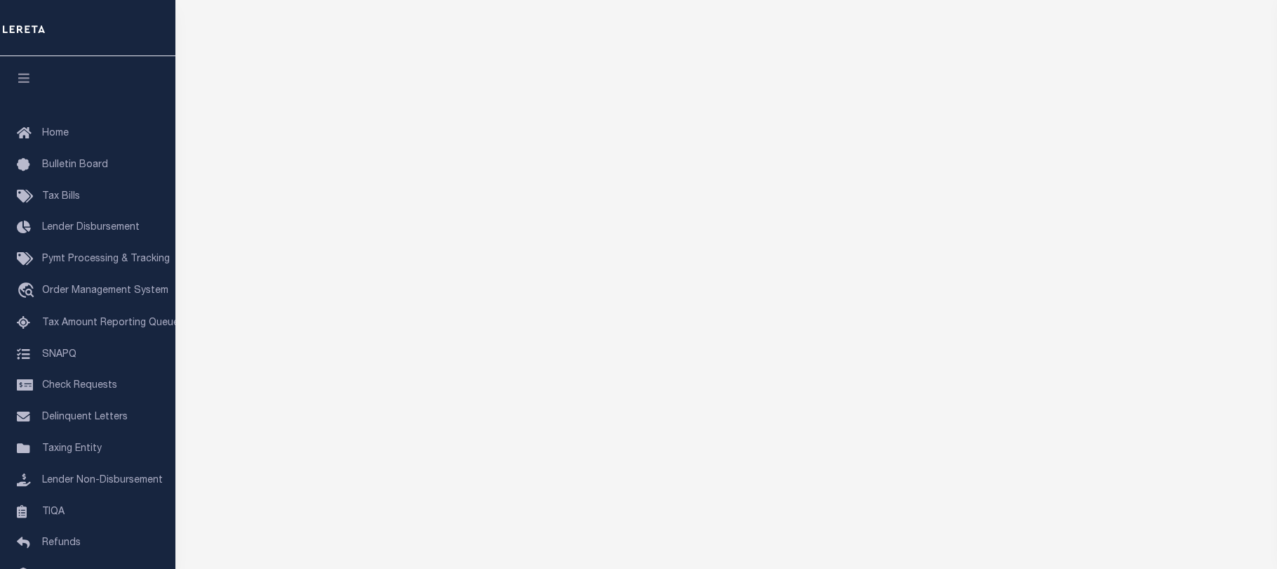  I want to click on span: Tax Bills, so click(61, 197).